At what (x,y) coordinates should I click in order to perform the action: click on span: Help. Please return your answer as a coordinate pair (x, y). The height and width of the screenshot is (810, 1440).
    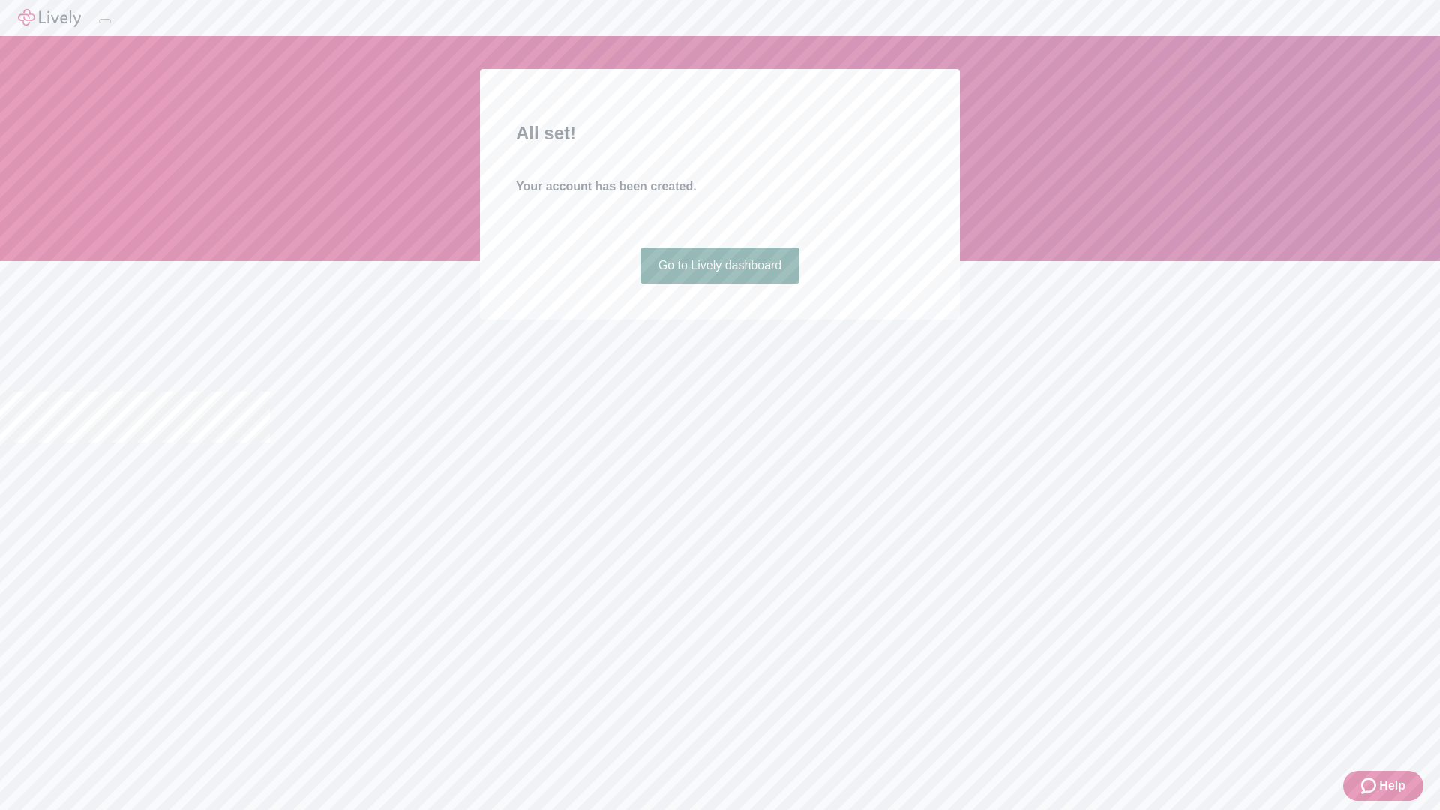
    Looking at the image, I should click on (1392, 786).